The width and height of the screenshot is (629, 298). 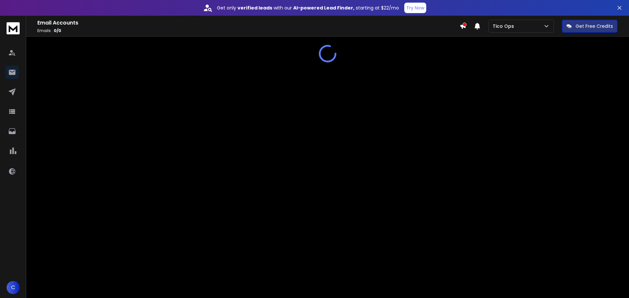 What do you see at coordinates (13, 288) in the screenshot?
I see `button: C` at bounding box center [13, 288].